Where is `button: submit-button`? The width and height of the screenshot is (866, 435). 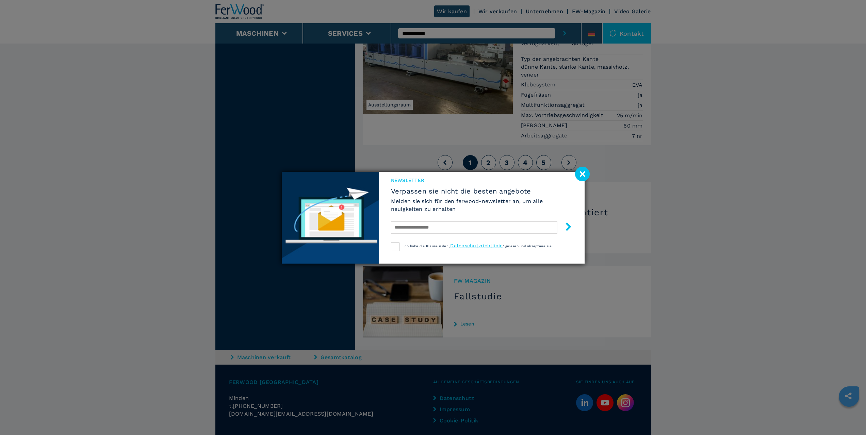
button: submit-button is located at coordinates (565, 228).